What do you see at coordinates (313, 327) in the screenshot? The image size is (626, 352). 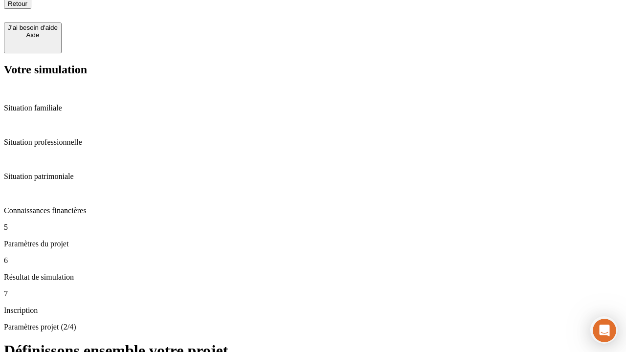 I see `p: Paramètres projet (2/4)` at bounding box center [313, 327].